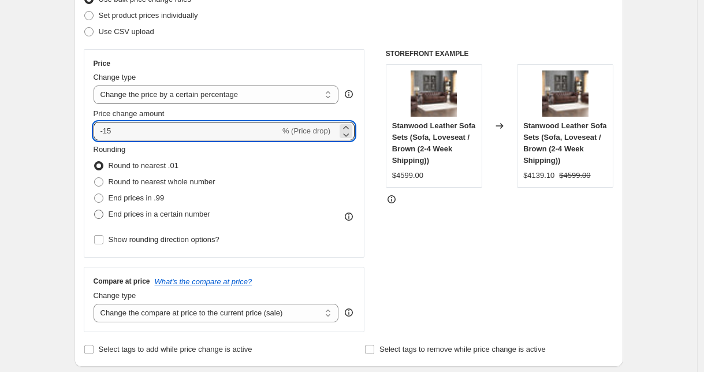 This screenshot has width=704, height=372. Describe the element at coordinates (203, 281) in the screenshot. I see `button: What's the compare at price?` at that location.